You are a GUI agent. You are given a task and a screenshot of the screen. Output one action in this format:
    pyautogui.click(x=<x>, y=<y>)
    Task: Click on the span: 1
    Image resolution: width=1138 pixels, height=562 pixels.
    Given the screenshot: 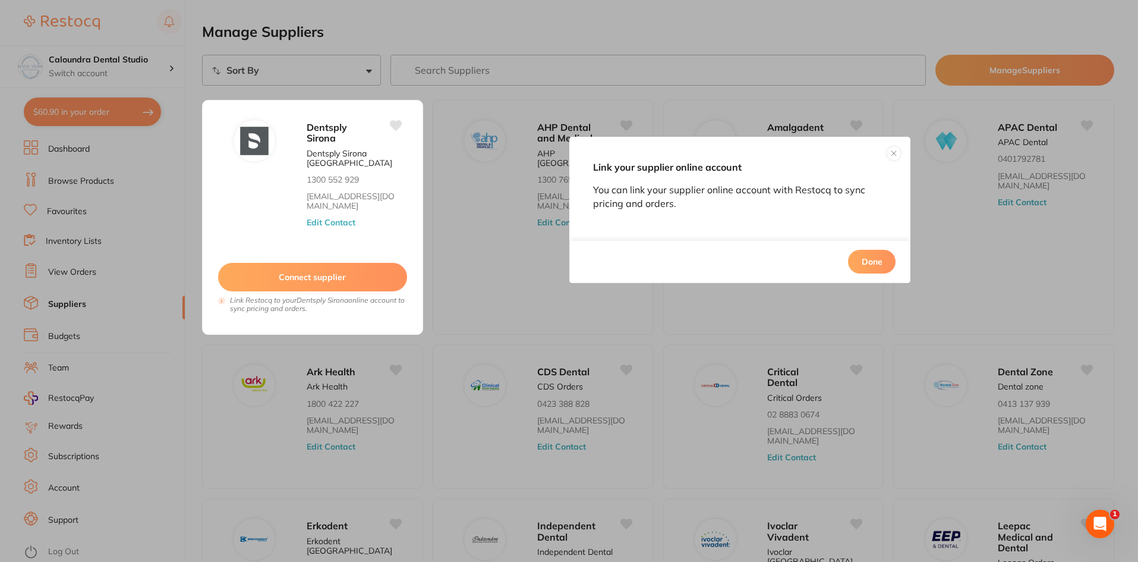 What is the action you would take?
    pyautogui.click(x=1115, y=514)
    